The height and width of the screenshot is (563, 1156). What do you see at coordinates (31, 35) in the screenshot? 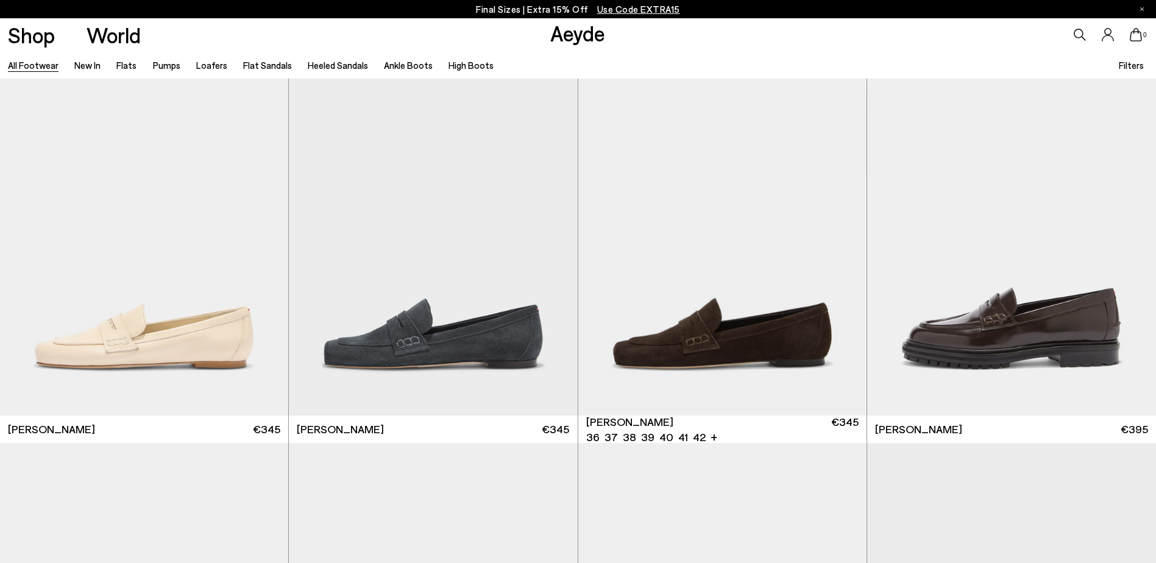
I see `a: Shop` at bounding box center [31, 35].